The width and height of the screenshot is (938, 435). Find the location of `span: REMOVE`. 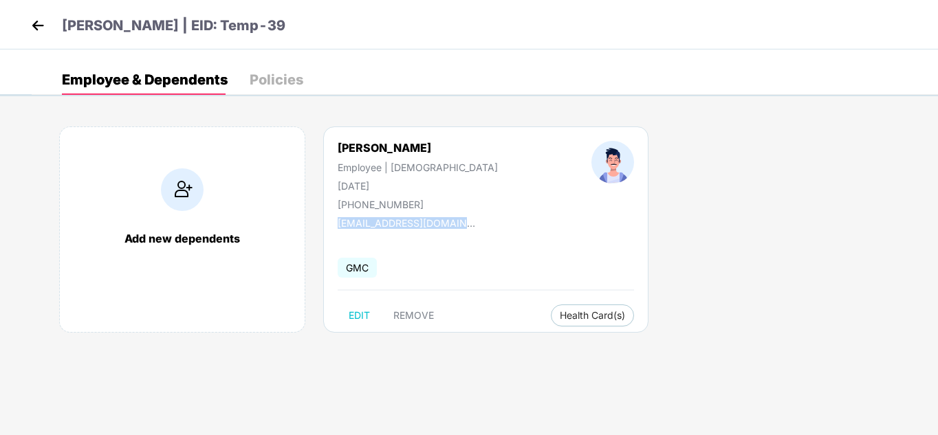

span: REMOVE is located at coordinates (413, 316).